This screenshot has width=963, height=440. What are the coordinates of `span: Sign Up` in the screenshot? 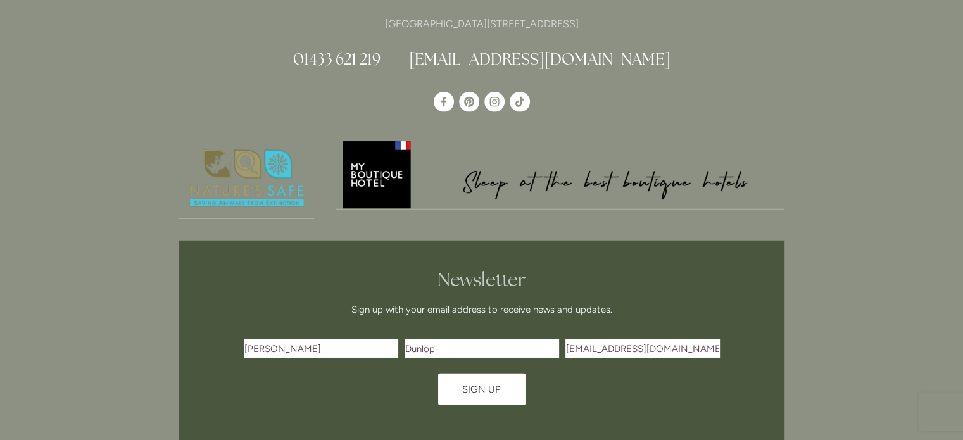 It's located at (481, 389).